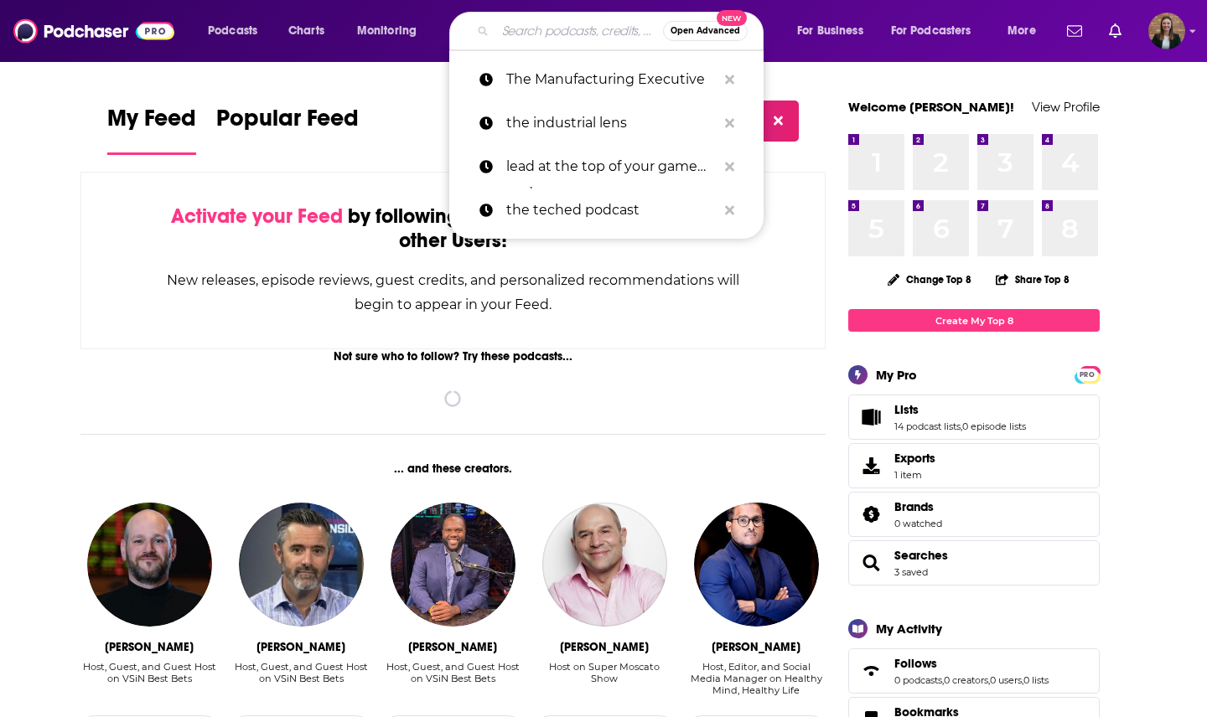 The image size is (1207, 717). Describe the element at coordinates (606, 80) in the screenshot. I see `a: The Manufacturing Executive` at that location.